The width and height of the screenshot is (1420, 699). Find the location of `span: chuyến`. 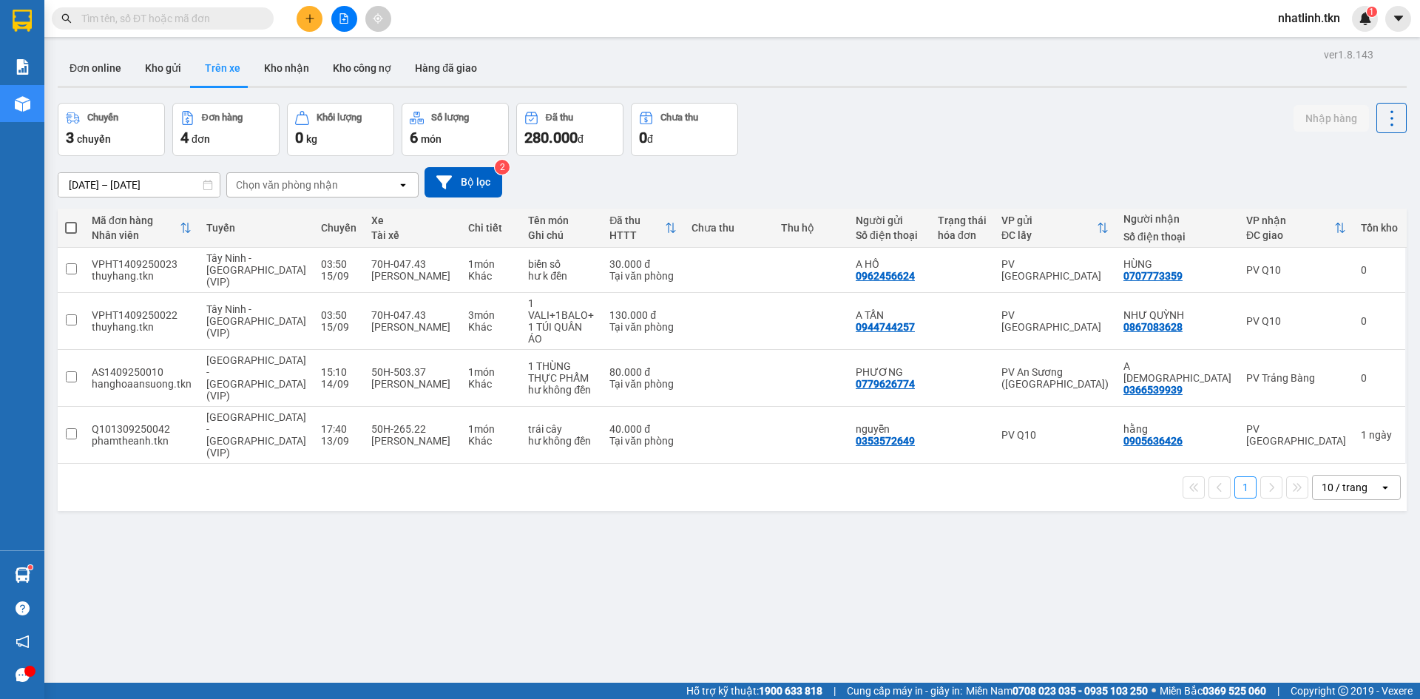

span: chuyến is located at coordinates (94, 139).